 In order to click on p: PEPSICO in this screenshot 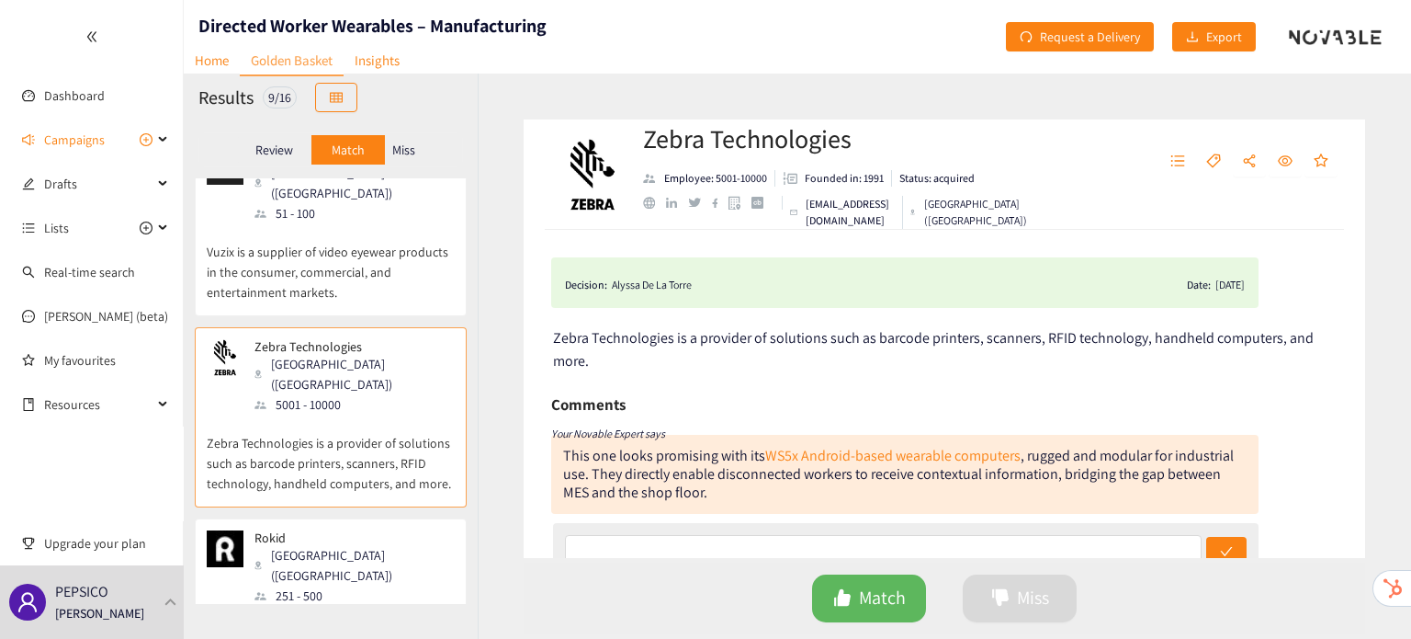, I will do `click(82, 591)`.